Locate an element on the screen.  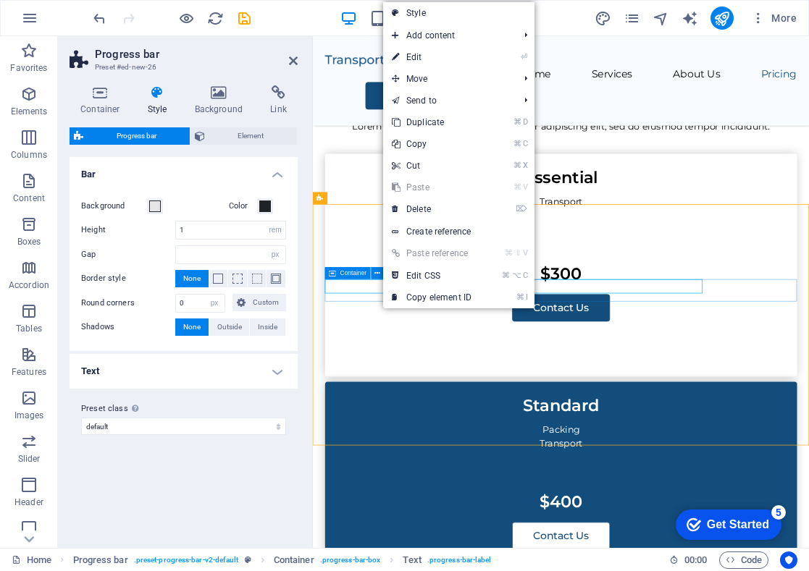
i: Undo: Add element (Ctrl+Z) is located at coordinates (99, 18).